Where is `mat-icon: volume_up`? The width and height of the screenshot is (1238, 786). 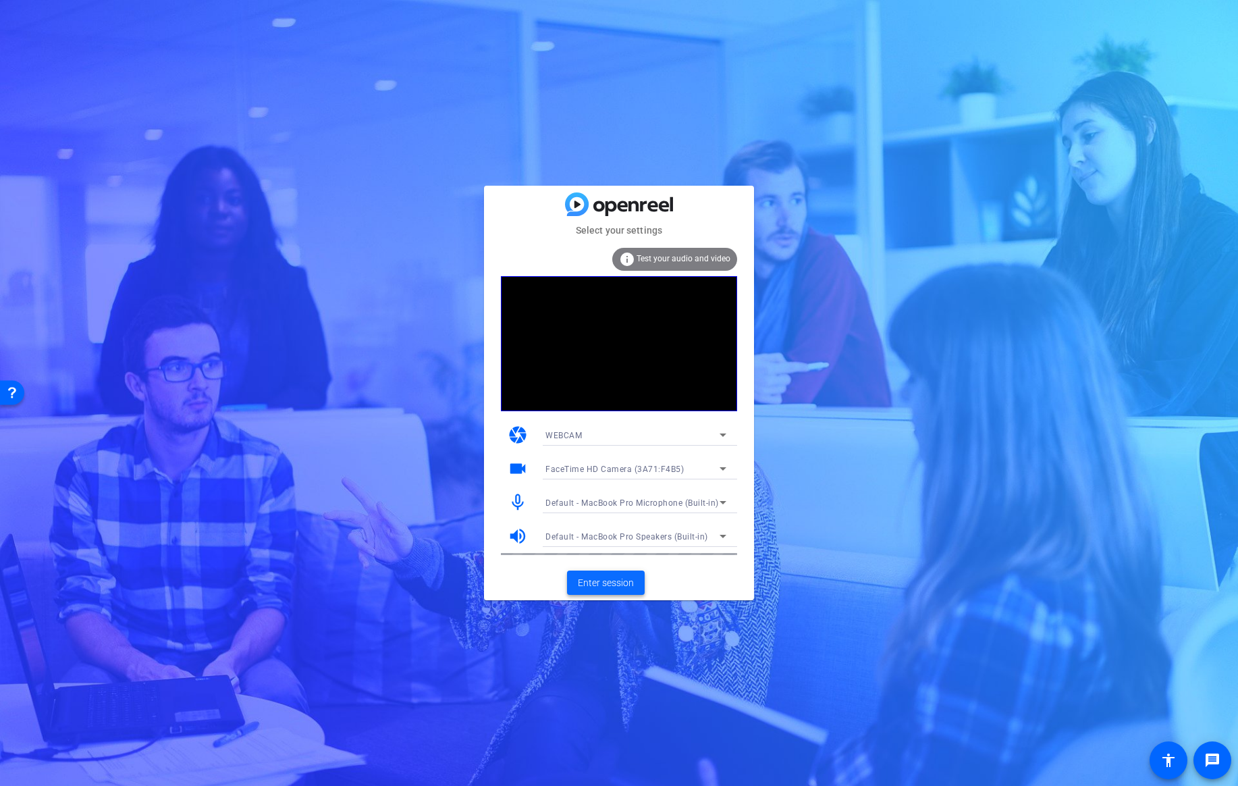 mat-icon: volume_up is located at coordinates (518, 536).